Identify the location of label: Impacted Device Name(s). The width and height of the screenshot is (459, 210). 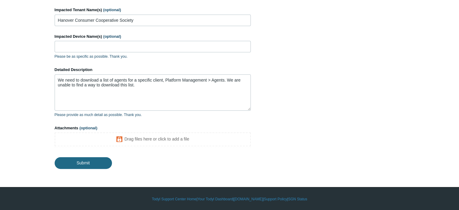
(153, 36).